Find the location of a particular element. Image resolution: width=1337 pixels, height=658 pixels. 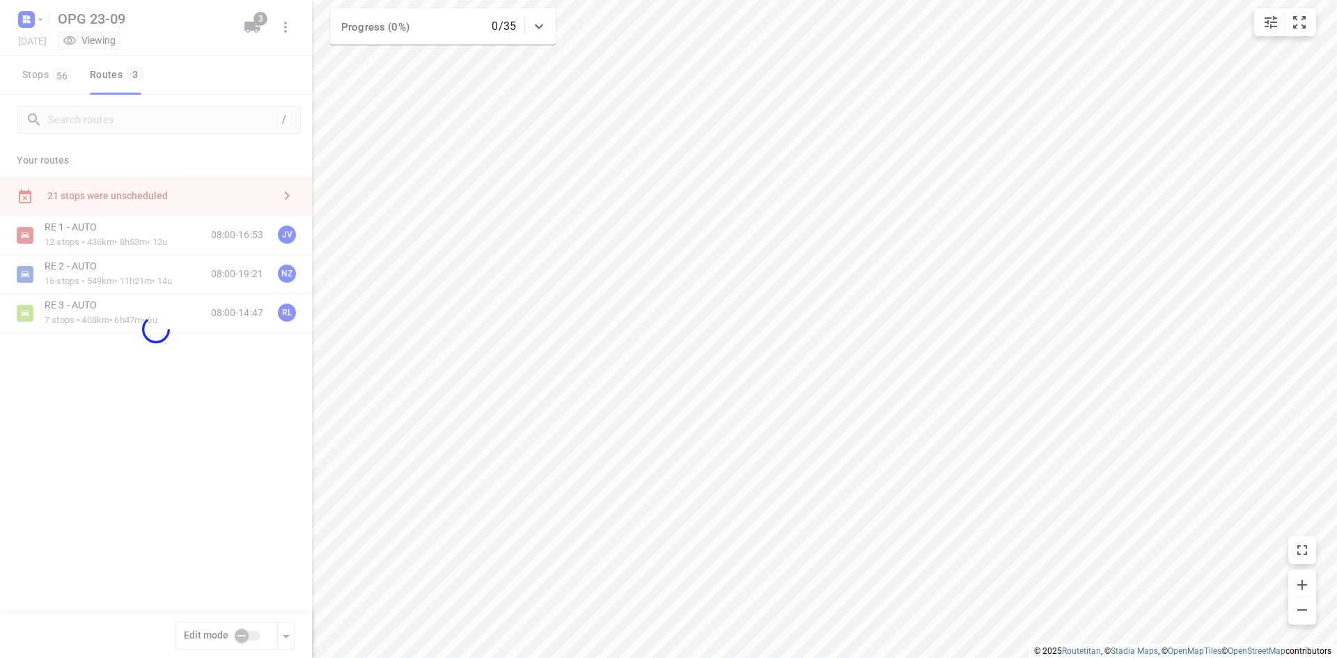

button: Map settings is located at coordinates (1271, 22).